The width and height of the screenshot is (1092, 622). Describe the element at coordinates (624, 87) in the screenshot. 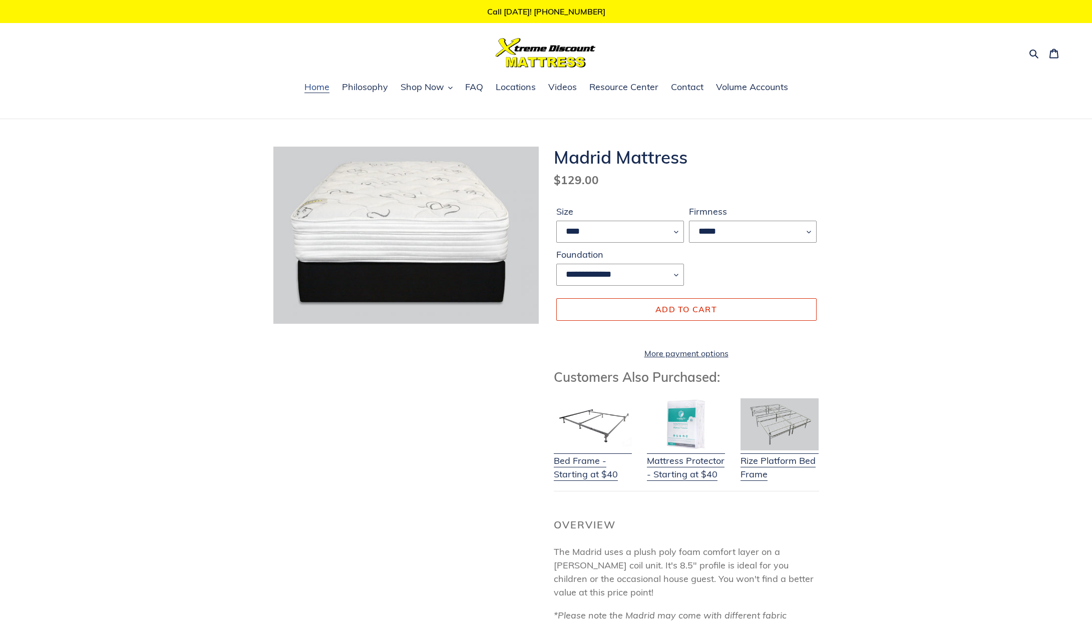

I see `span: Resource Center` at that location.